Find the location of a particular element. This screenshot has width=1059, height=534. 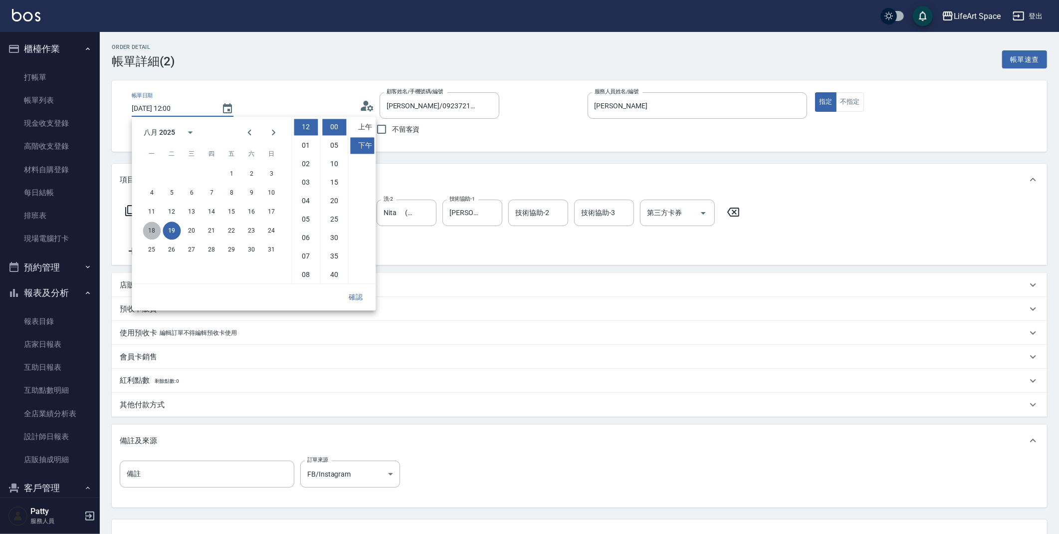

p: 編輯訂單不得編輯預收卡使用 is located at coordinates (198, 333).